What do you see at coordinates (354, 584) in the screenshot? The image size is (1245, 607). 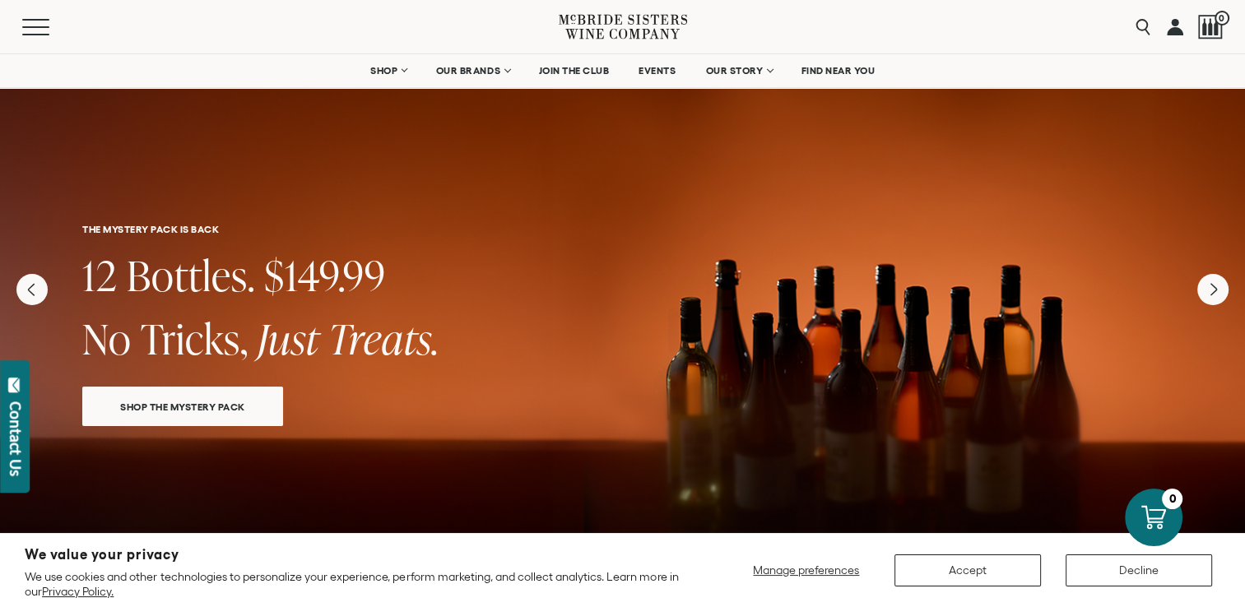 I see `p: We use cookies and other technologies to personalize your experience, perform marketing, and coll...` at bounding box center [354, 584].